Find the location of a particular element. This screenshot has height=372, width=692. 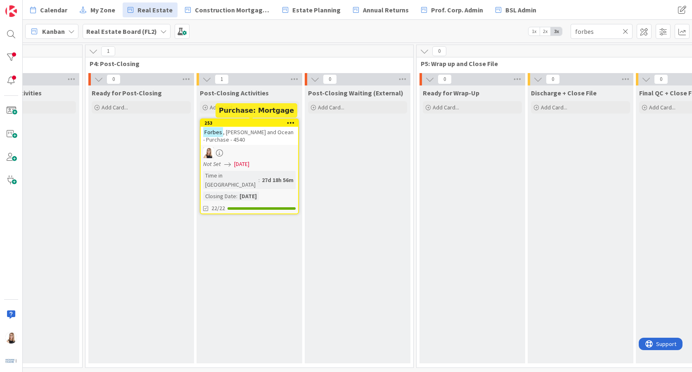

input: Quick Filter... is located at coordinates (602, 31).